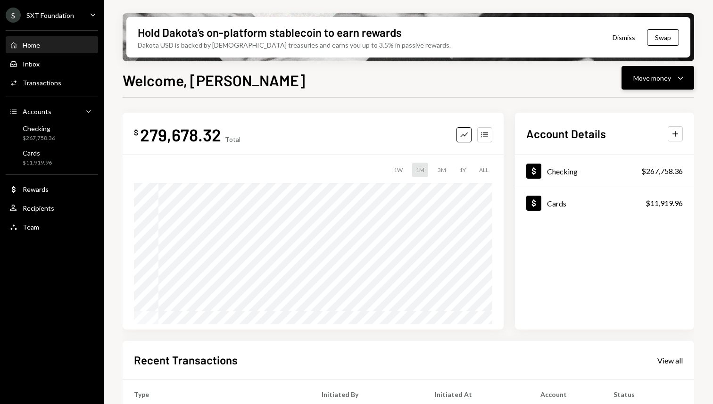 Image resolution: width=713 pixels, height=404 pixels. Describe the element at coordinates (52, 64) in the screenshot. I see `a: Inbox` at that location.